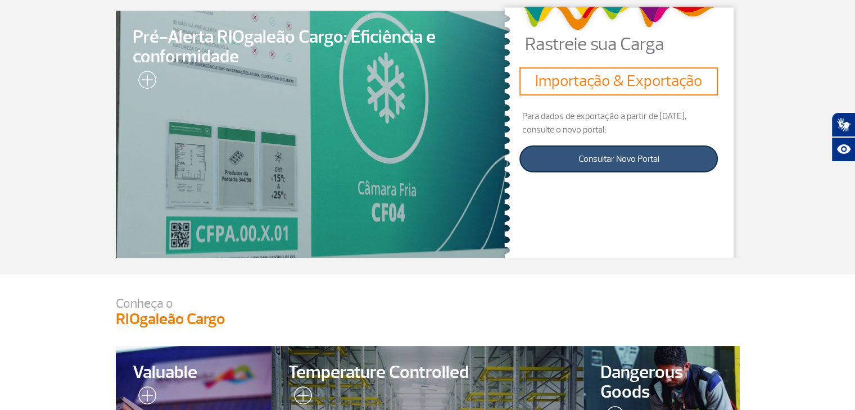 Image resolution: width=855 pixels, height=410 pixels. I want to click on a: Consultar Novo Portal, so click(618, 159).